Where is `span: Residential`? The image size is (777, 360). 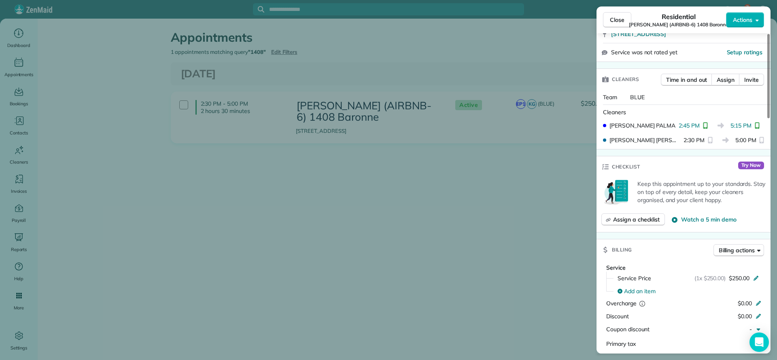 span: Residential is located at coordinates (678, 17).